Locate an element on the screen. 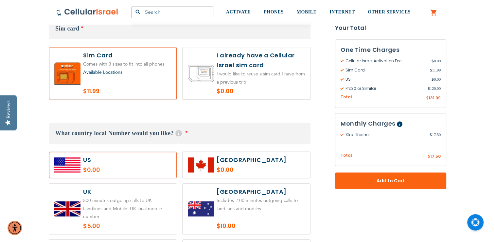 The image size is (495, 242). span: Monthly Charges is located at coordinates (368, 123).